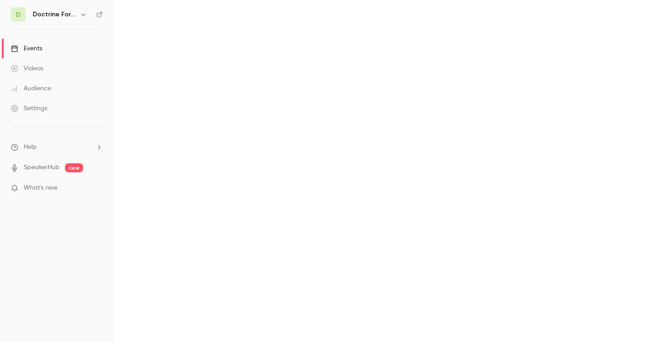 The image size is (654, 342). What do you see at coordinates (54, 15) in the screenshot?
I see `h6: Doctrine Formation Avocats` at bounding box center [54, 15].